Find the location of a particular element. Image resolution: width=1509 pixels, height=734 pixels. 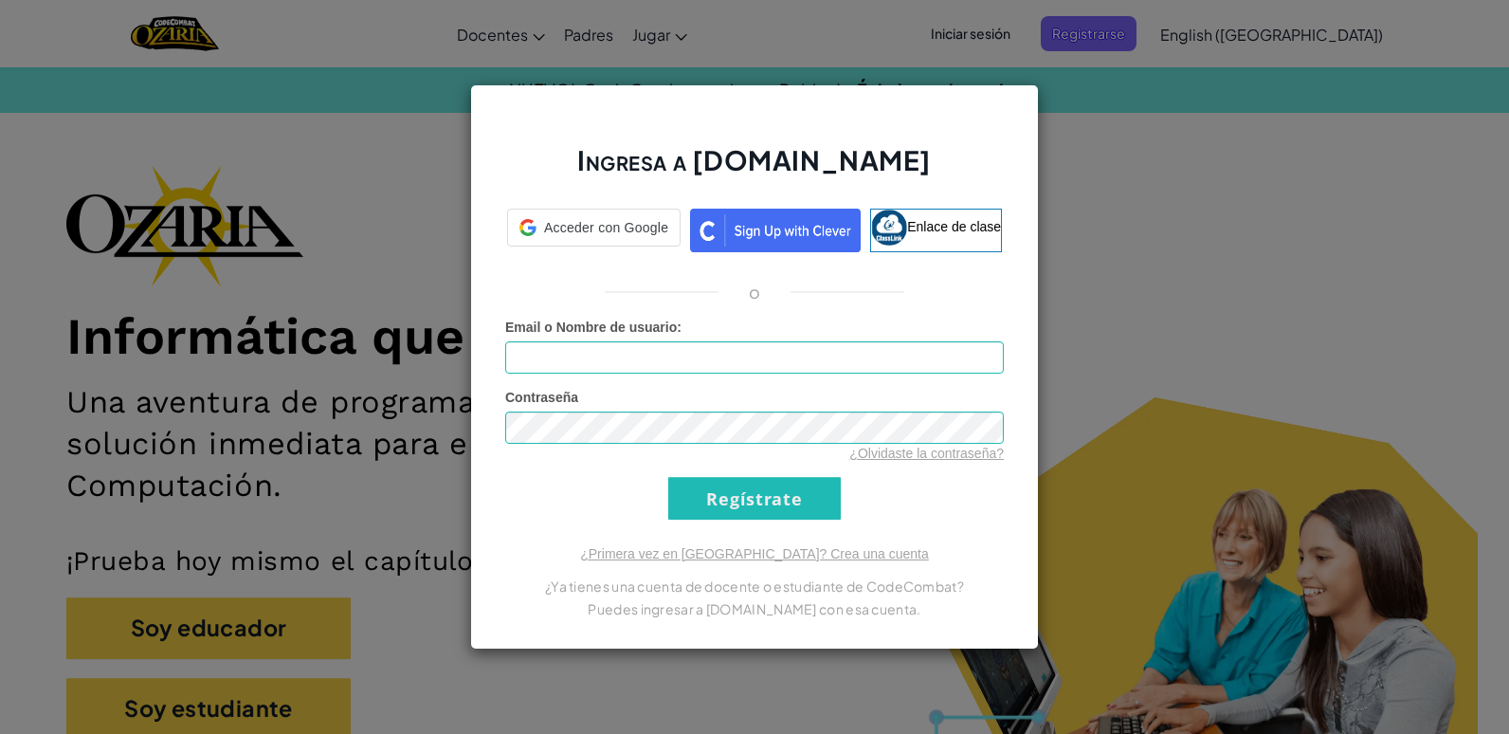

span: Email o Nombre de usuario is located at coordinates (591, 327).